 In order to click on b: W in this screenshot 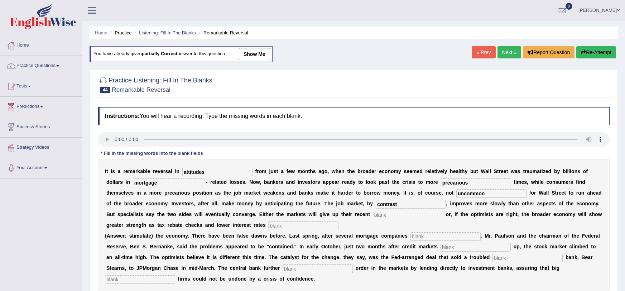, I will do `click(483, 171)`.